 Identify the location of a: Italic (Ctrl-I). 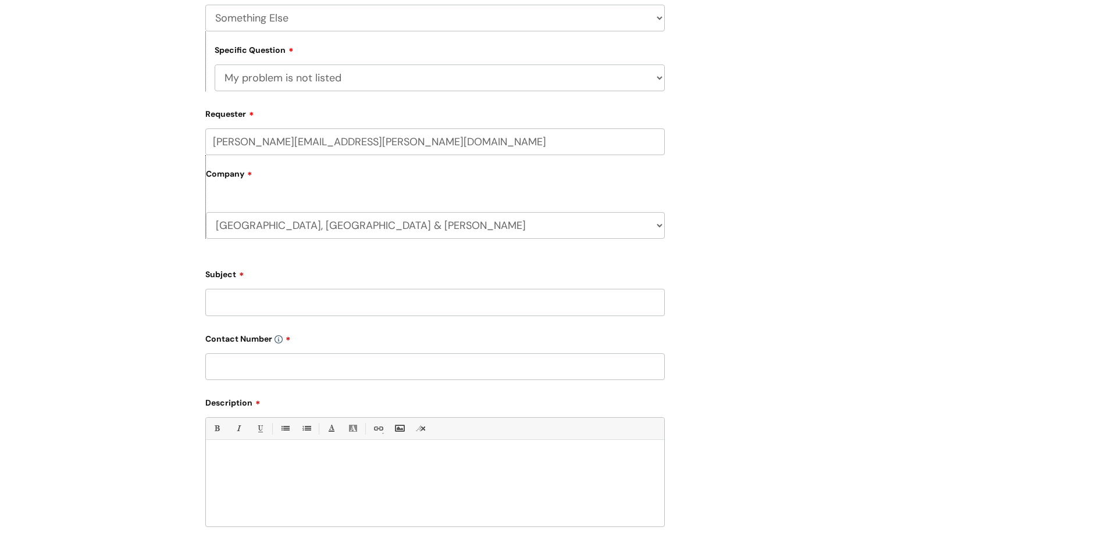
(238, 428).